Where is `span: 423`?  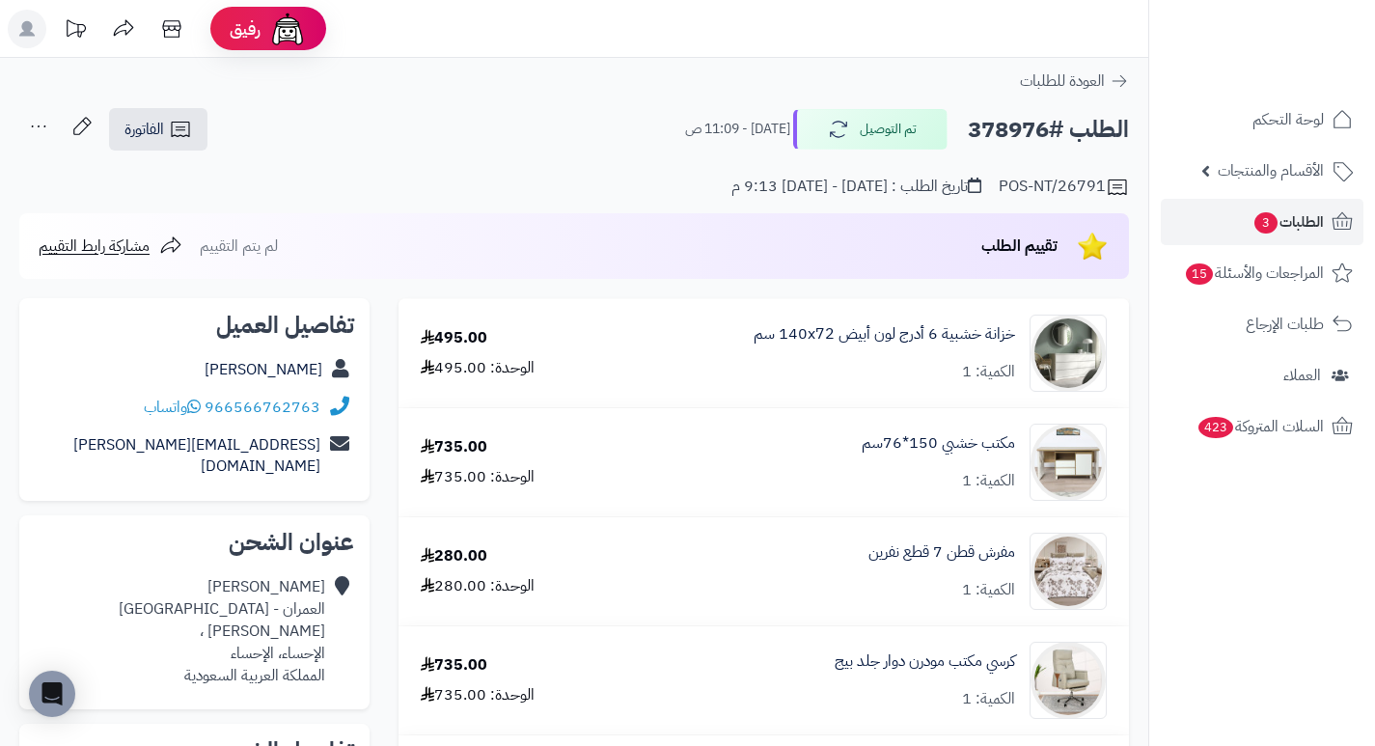 span: 423 is located at coordinates (1216, 427).